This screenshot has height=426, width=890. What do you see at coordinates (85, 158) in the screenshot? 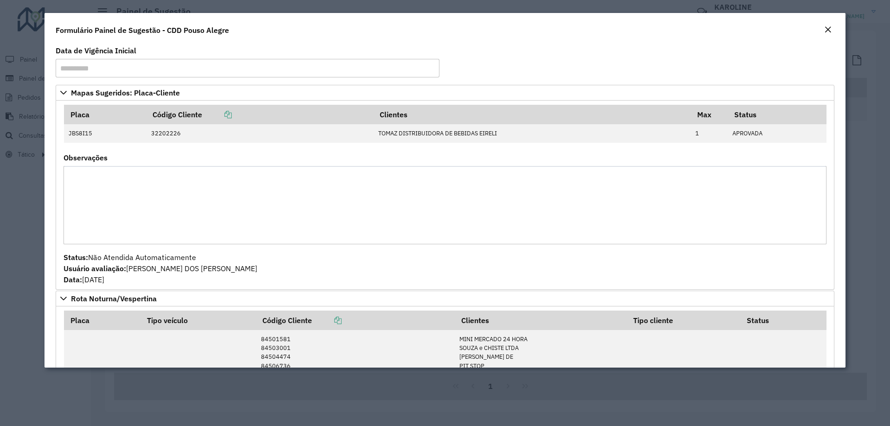
I see `label: Observações` at bounding box center [85, 158].